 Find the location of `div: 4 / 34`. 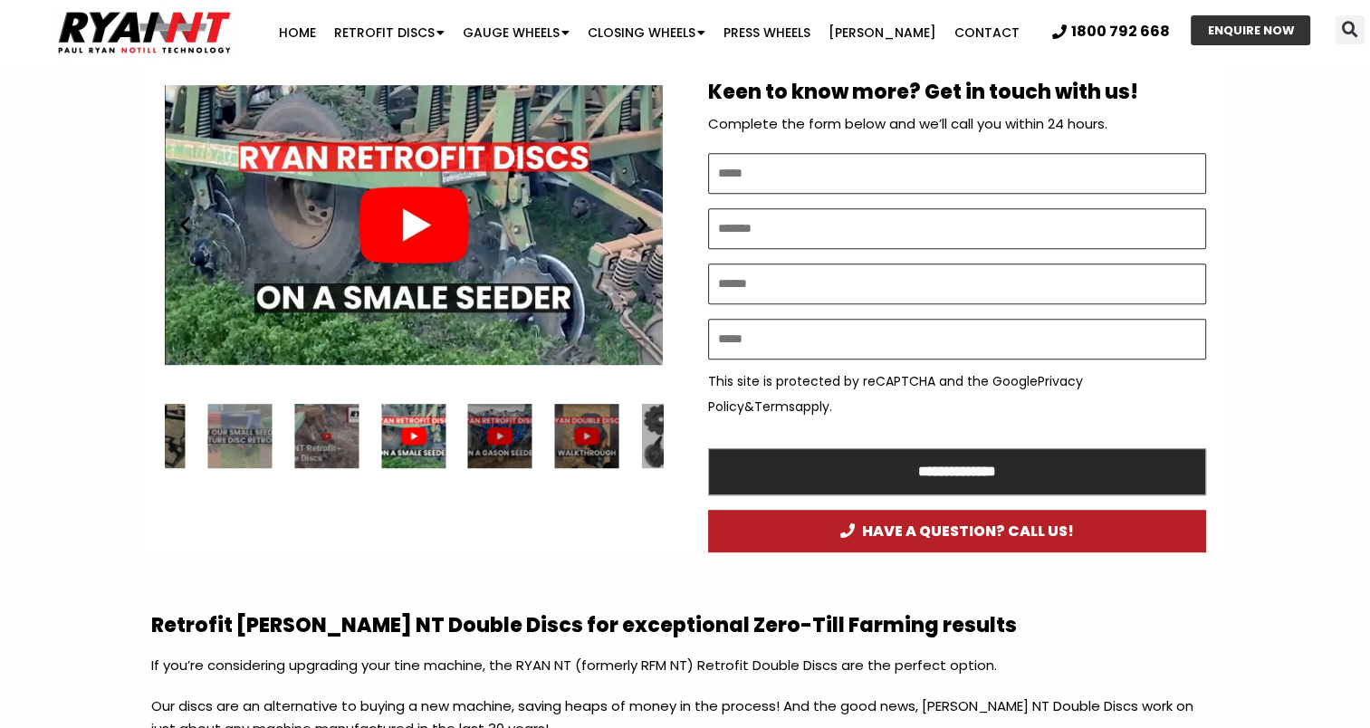

div: 4 / 34 is located at coordinates (587, 436).